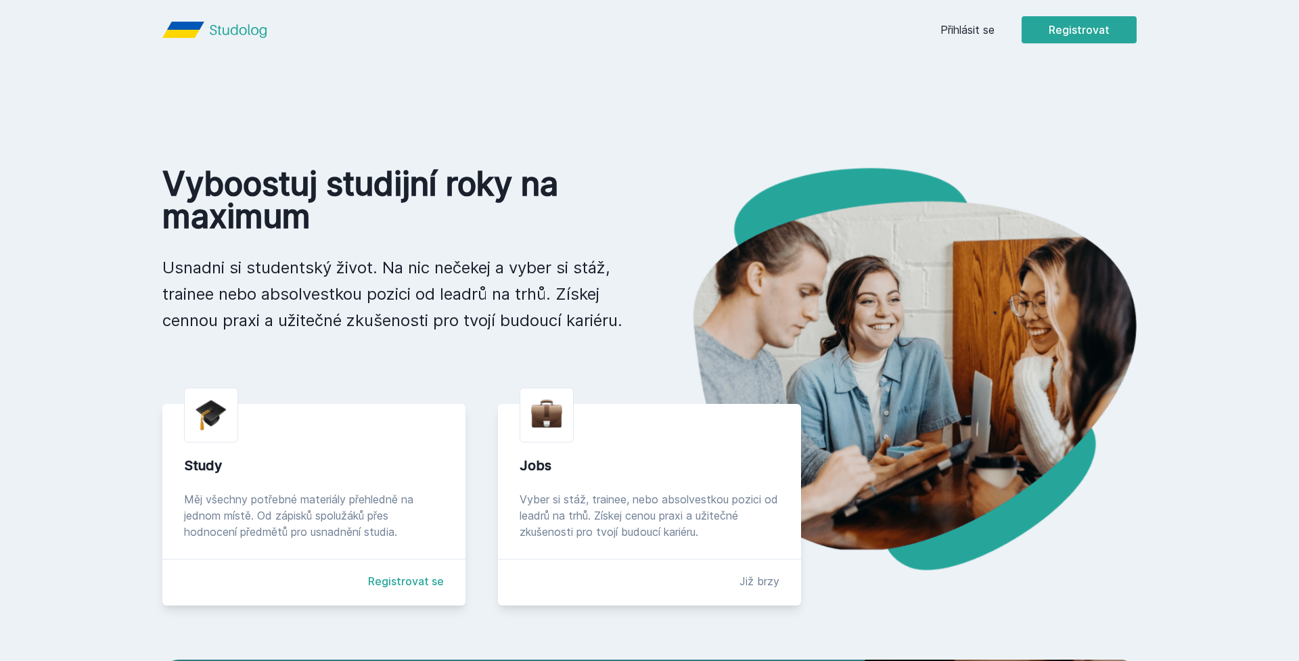  Describe the element at coordinates (893, 369) in the screenshot. I see `img: hero.png` at that location.